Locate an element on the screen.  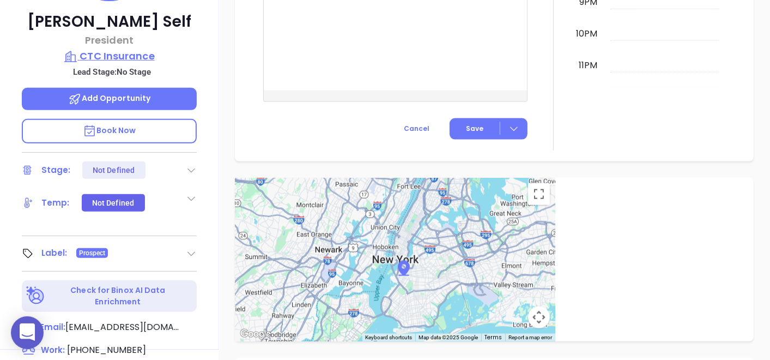
img: Ai-Enrich-DaqCidB-.svg is located at coordinates (35, 295).